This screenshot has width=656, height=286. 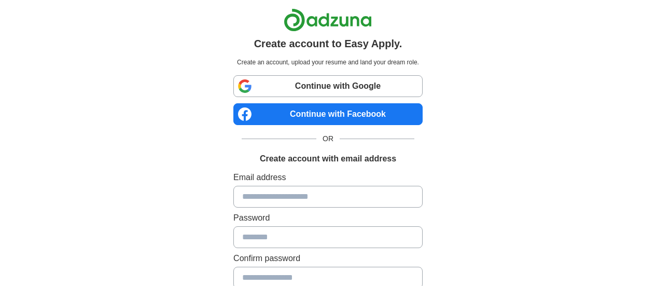 What do you see at coordinates (328, 114) in the screenshot?
I see `a: Continue with Facebook` at bounding box center [328, 114].